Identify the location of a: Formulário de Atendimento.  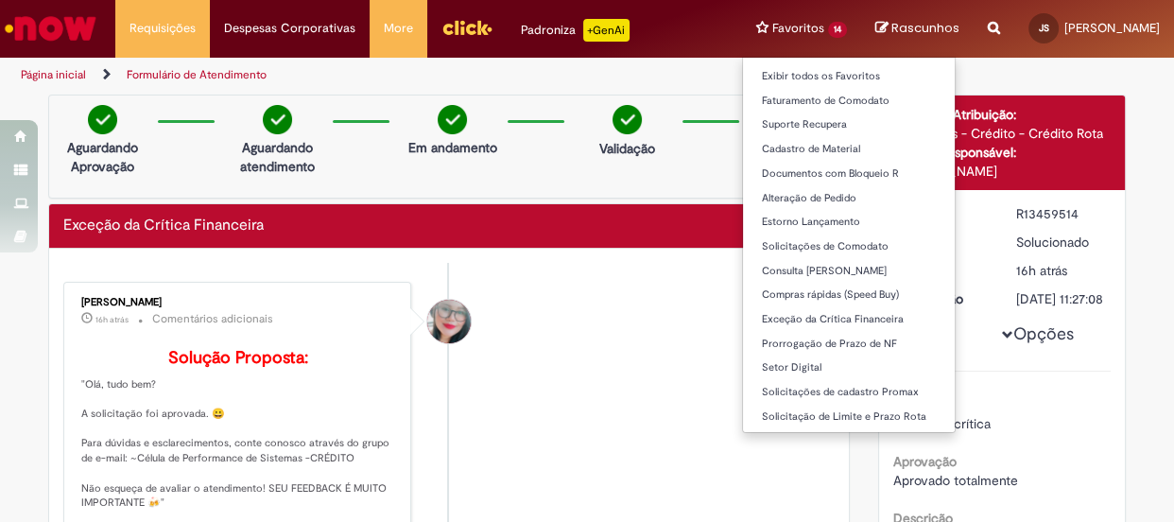
(197, 75).